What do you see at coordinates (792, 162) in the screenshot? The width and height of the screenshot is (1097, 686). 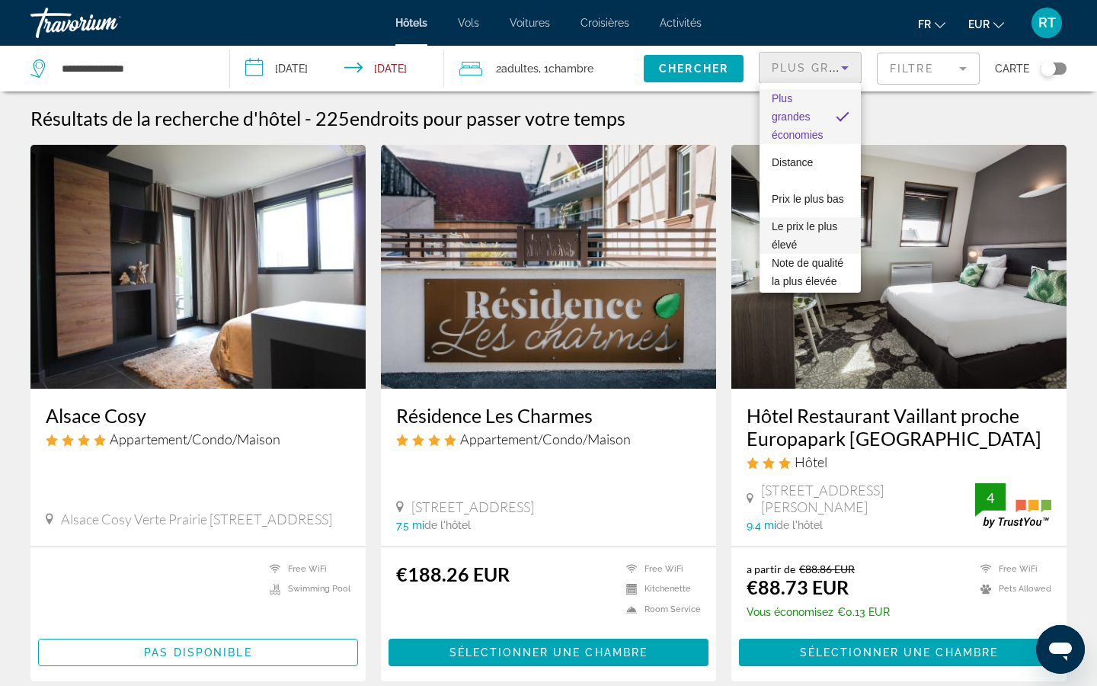 I see `span: Distance` at bounding box center [792, 162].